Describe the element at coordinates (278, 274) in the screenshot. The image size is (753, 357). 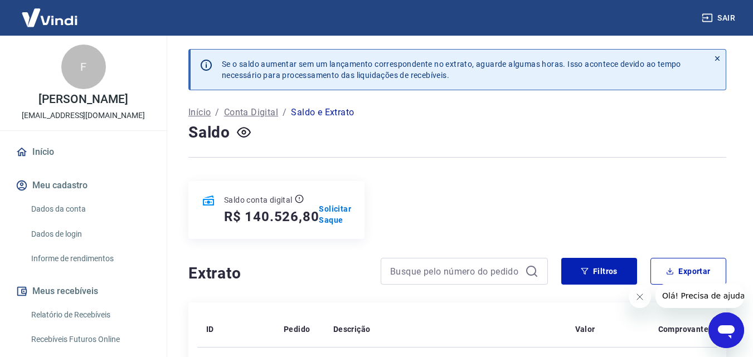
I see `h4: Extrato` at that location.